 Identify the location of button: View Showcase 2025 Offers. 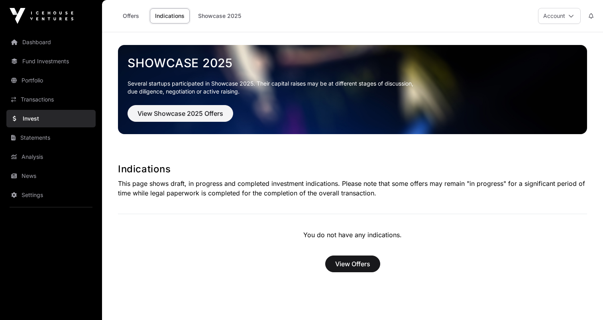
(180, 114).